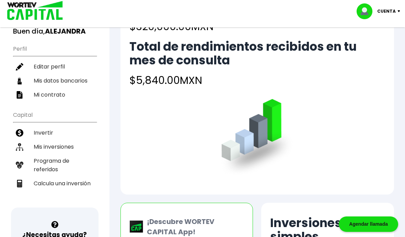 This screenshot has width=405, height=237. Describe the element at coordinates (55, 95) in the screenshot. I see `a: Mi contrato` at that location.